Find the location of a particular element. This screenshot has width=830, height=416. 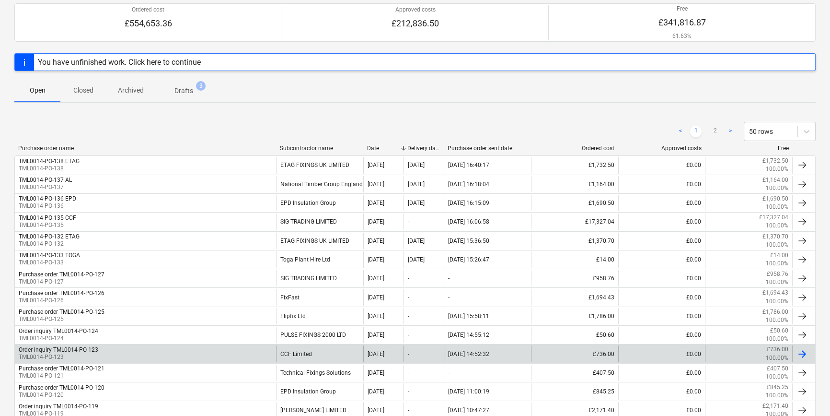

div: TML0014-PO-138 ETAG is located at coordinates (49, 161).